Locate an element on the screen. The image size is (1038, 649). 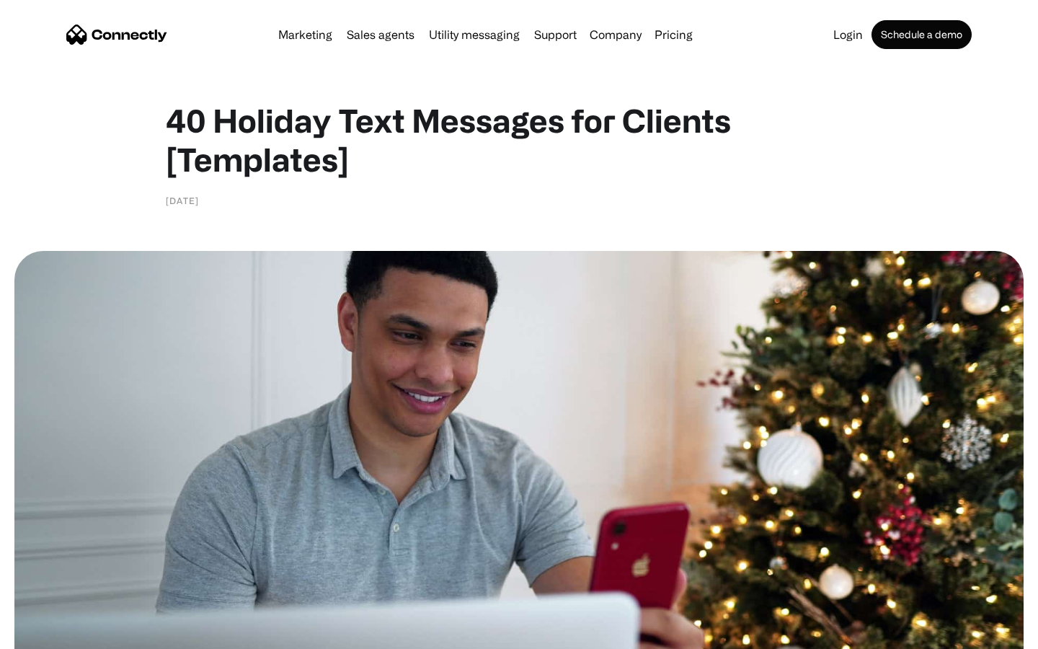
a: Pricing is located at coordinates (673, 35).